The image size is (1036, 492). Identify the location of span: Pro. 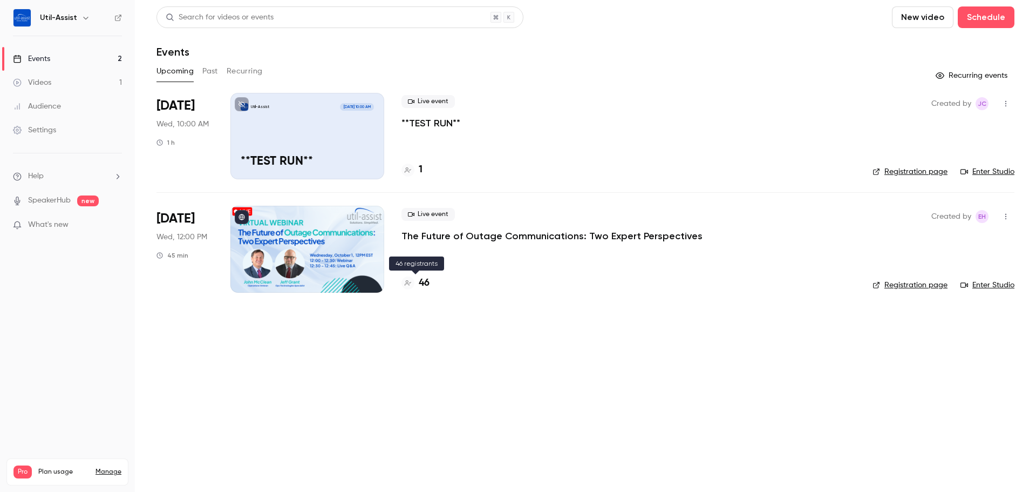
(23, 472).